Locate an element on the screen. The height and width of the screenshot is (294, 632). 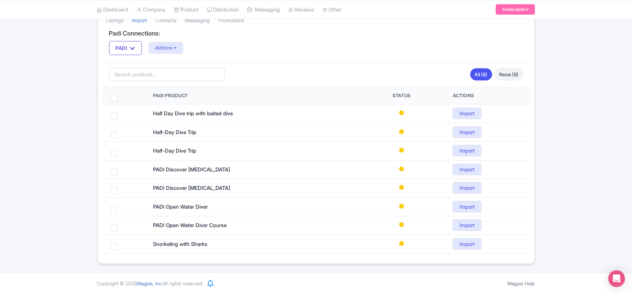
th: Status is located at coordinates (401, 96).